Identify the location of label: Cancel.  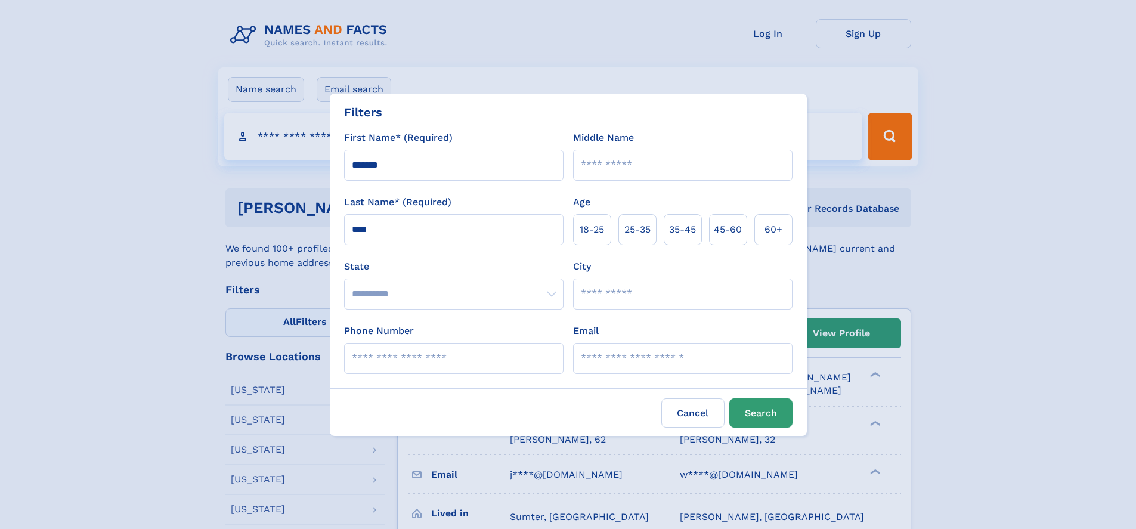
(693, 413).